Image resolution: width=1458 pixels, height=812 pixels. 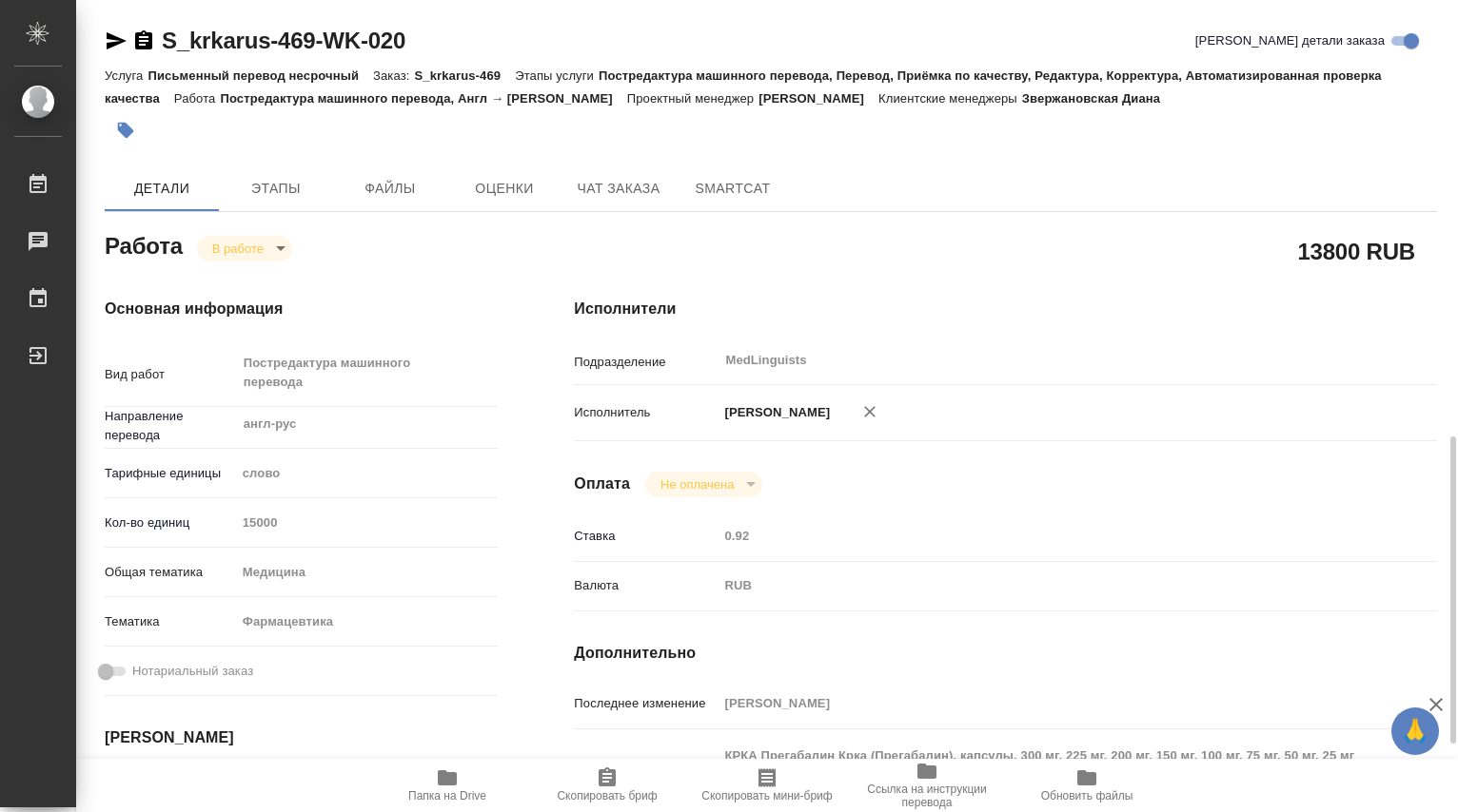 I want to click on button: Скопировать ссылку, so click(x=144, y=41).